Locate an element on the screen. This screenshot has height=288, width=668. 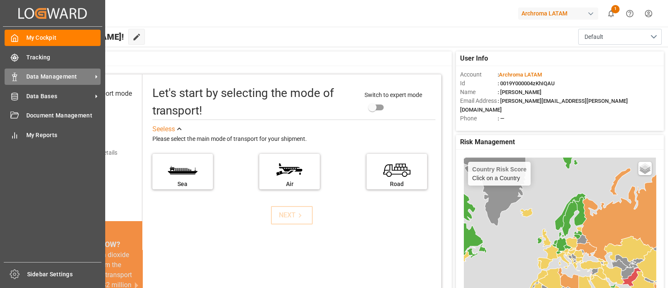
div: NEXT is located at coordinates (292, 215).